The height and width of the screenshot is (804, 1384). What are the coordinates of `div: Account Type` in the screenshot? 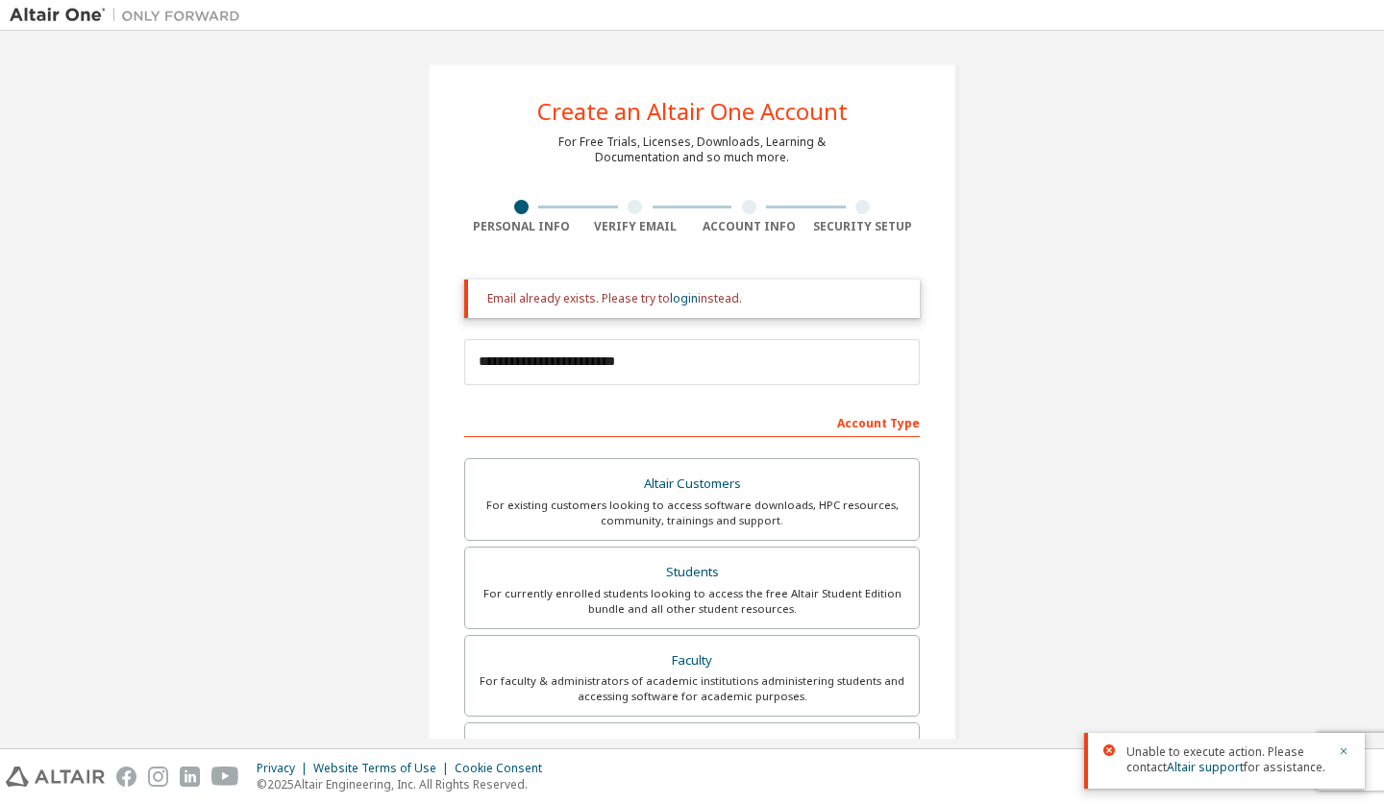 It's located at (692, 422).